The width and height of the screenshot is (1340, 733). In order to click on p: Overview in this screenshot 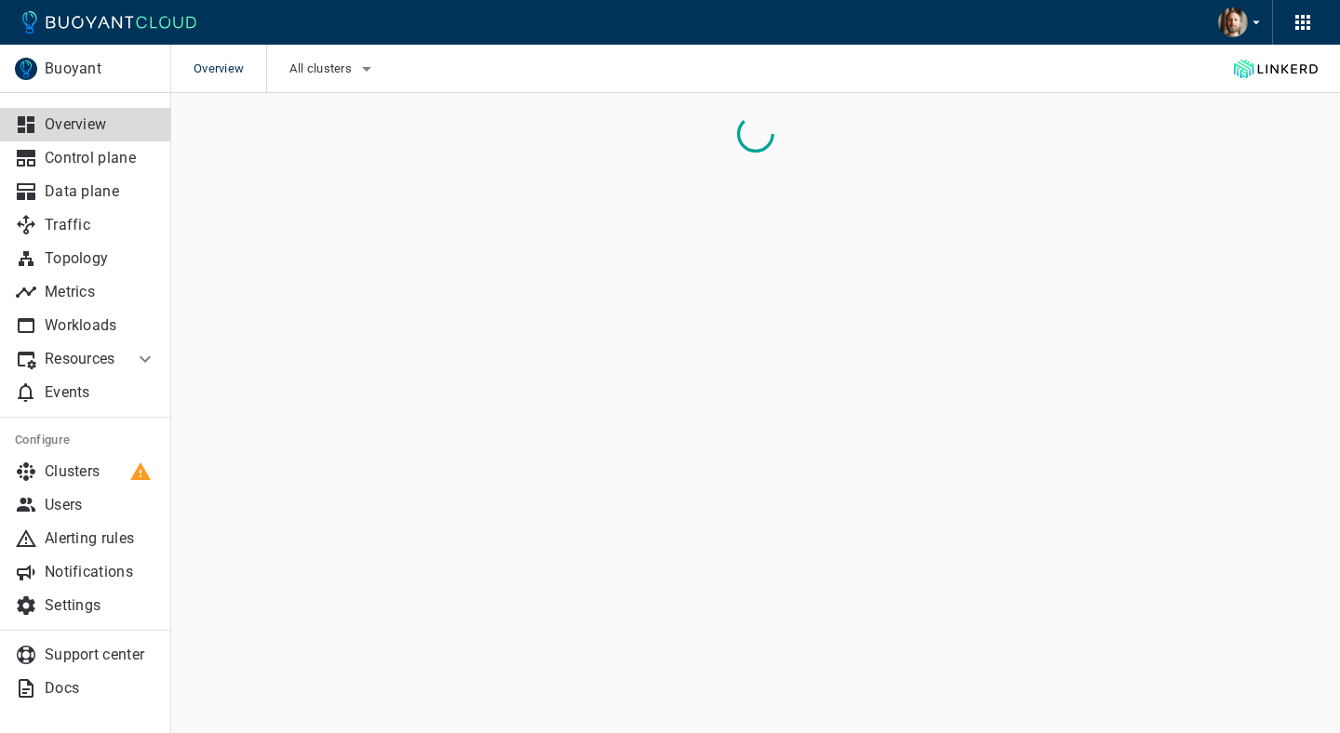, I will do `click(100, 125)`.